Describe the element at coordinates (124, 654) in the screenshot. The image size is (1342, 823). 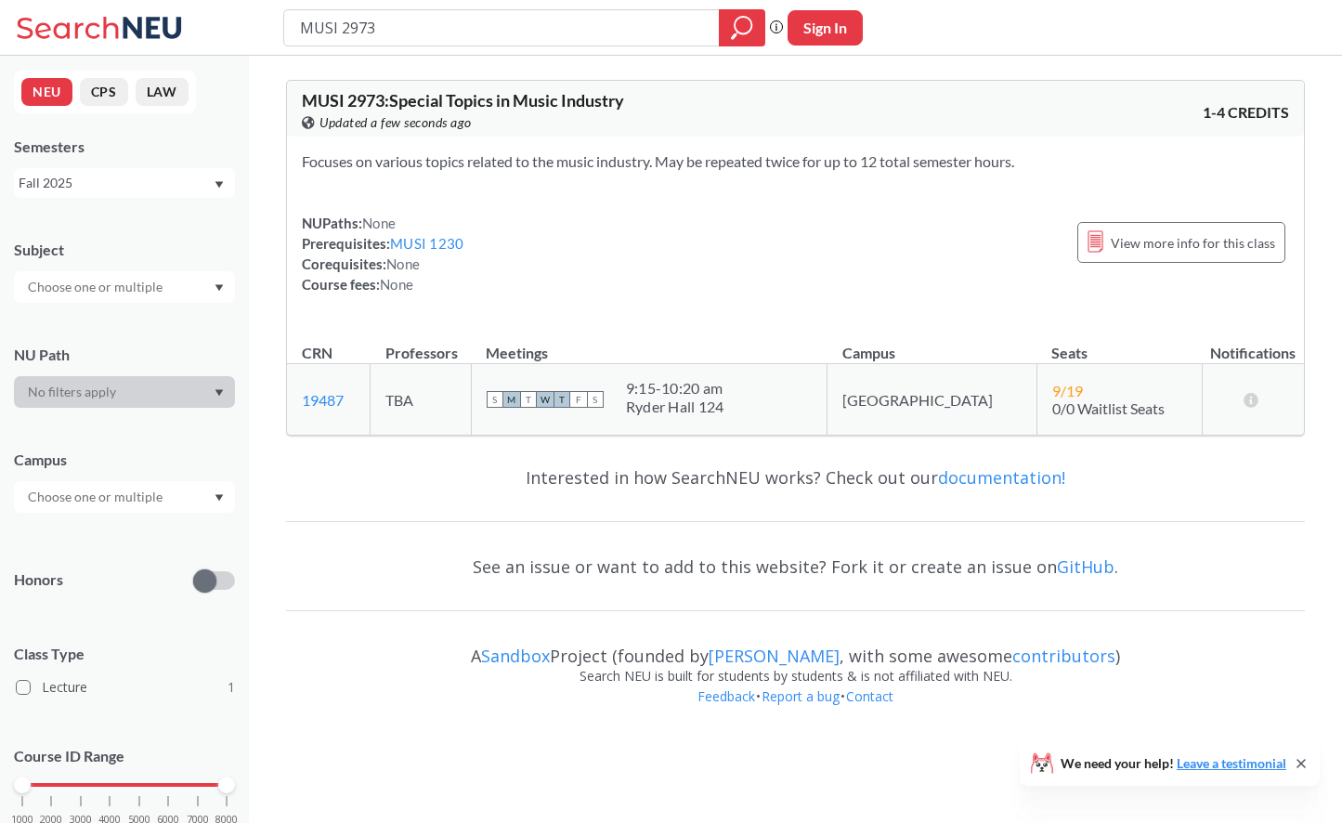
I see `span: Class Type` at that location.